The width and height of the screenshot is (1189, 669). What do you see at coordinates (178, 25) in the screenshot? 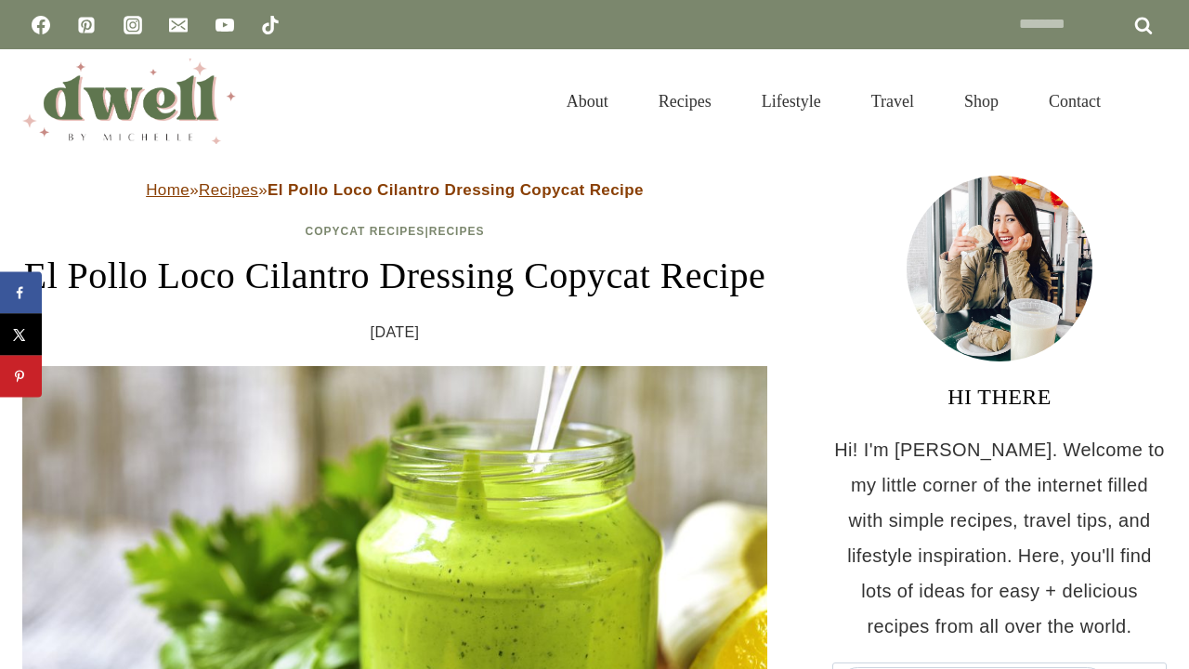
I see `a: Email` at bounding box center [178, 25].